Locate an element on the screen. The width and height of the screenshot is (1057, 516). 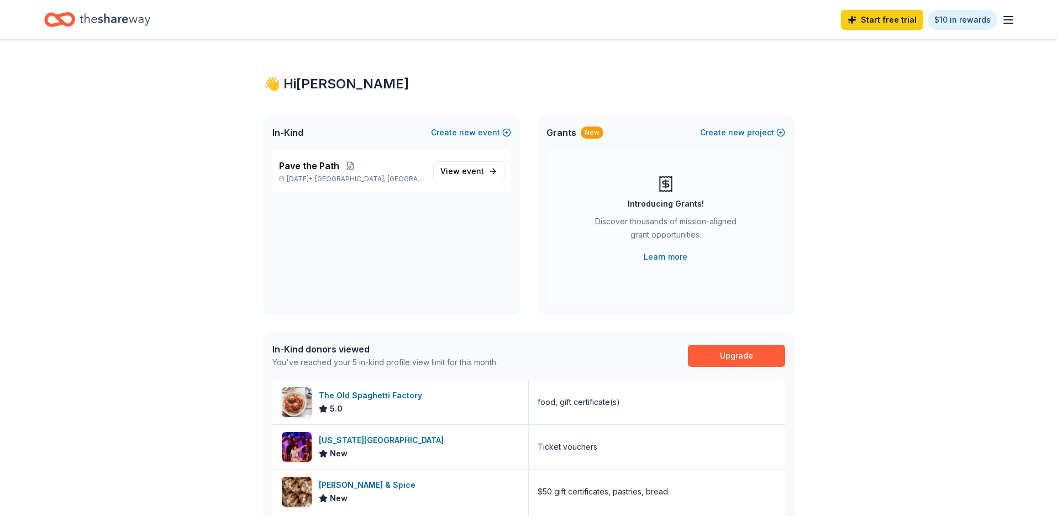
button: Createnewproject is located at coordinates (743, 133).